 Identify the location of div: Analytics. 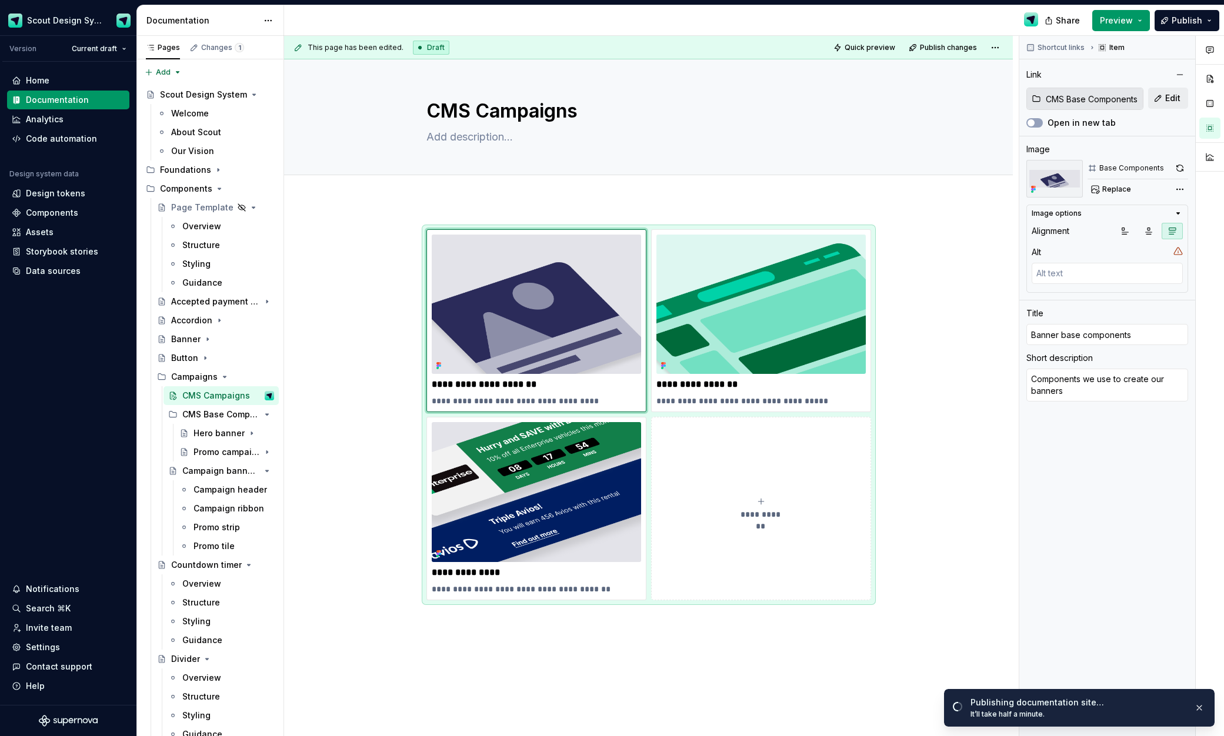
(45, 119).